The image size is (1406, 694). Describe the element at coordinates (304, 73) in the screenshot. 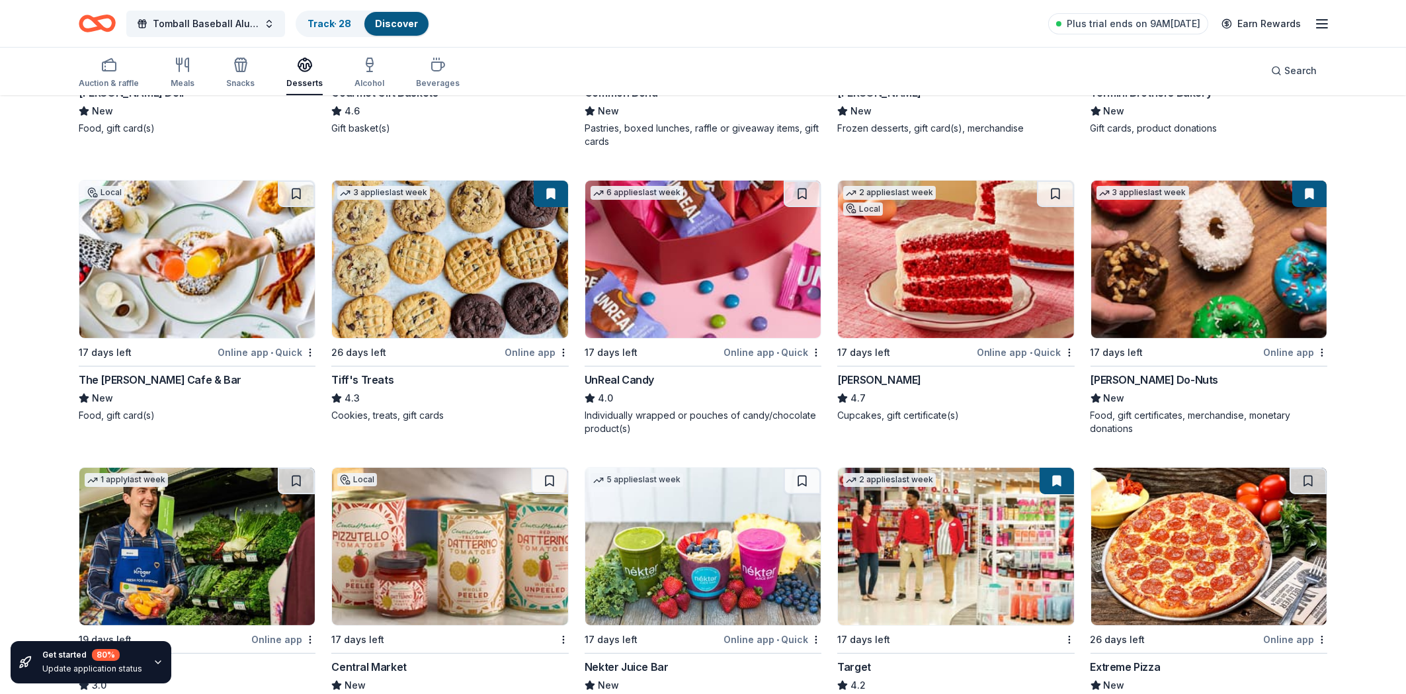

I see `button: Desserts` at that location.